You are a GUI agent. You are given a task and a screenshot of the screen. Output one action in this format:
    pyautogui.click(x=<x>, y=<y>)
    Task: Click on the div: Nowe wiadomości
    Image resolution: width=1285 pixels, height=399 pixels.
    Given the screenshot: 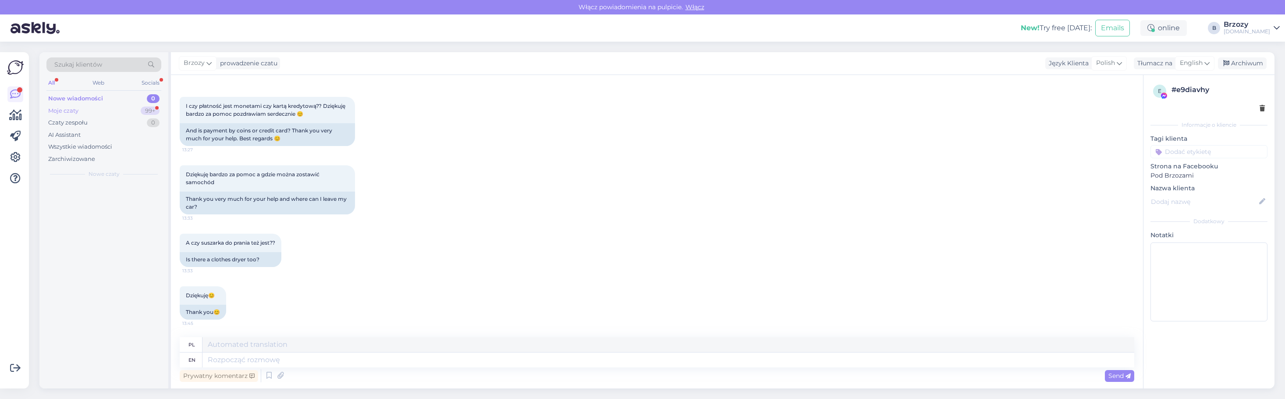 What is the action you would take?
    pyautogui.click(x=75, y=99)
    